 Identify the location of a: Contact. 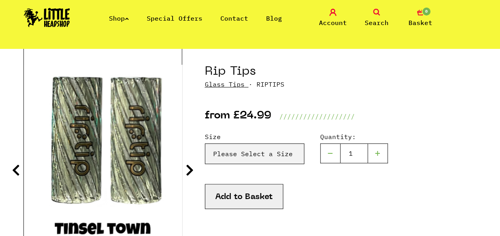
(234, 18).